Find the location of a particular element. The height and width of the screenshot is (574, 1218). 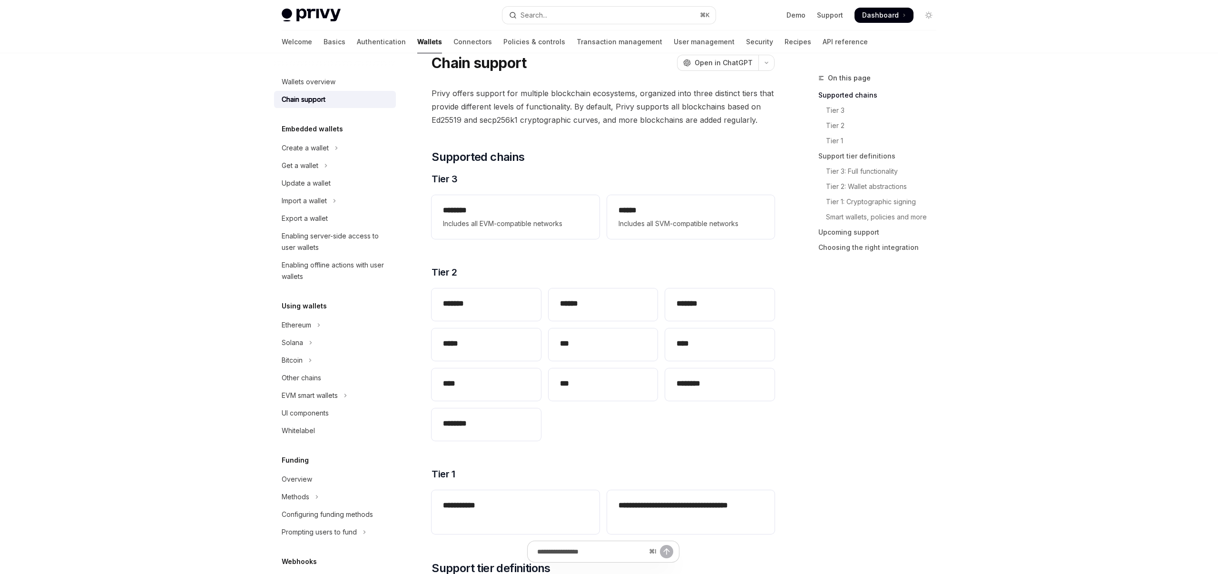

span: Open in ChatGPT is located at coordinates (724, 63).